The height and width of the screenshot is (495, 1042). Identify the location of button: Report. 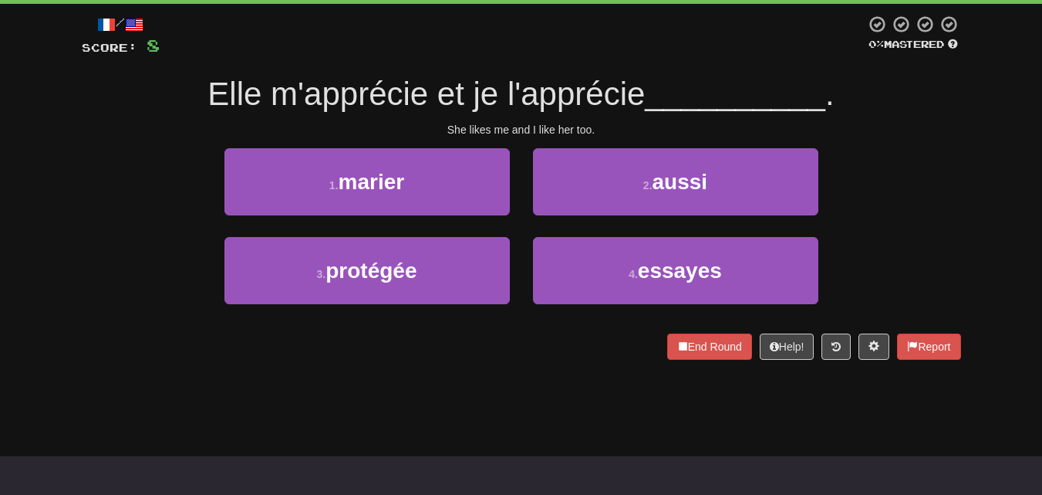
(929, 346).